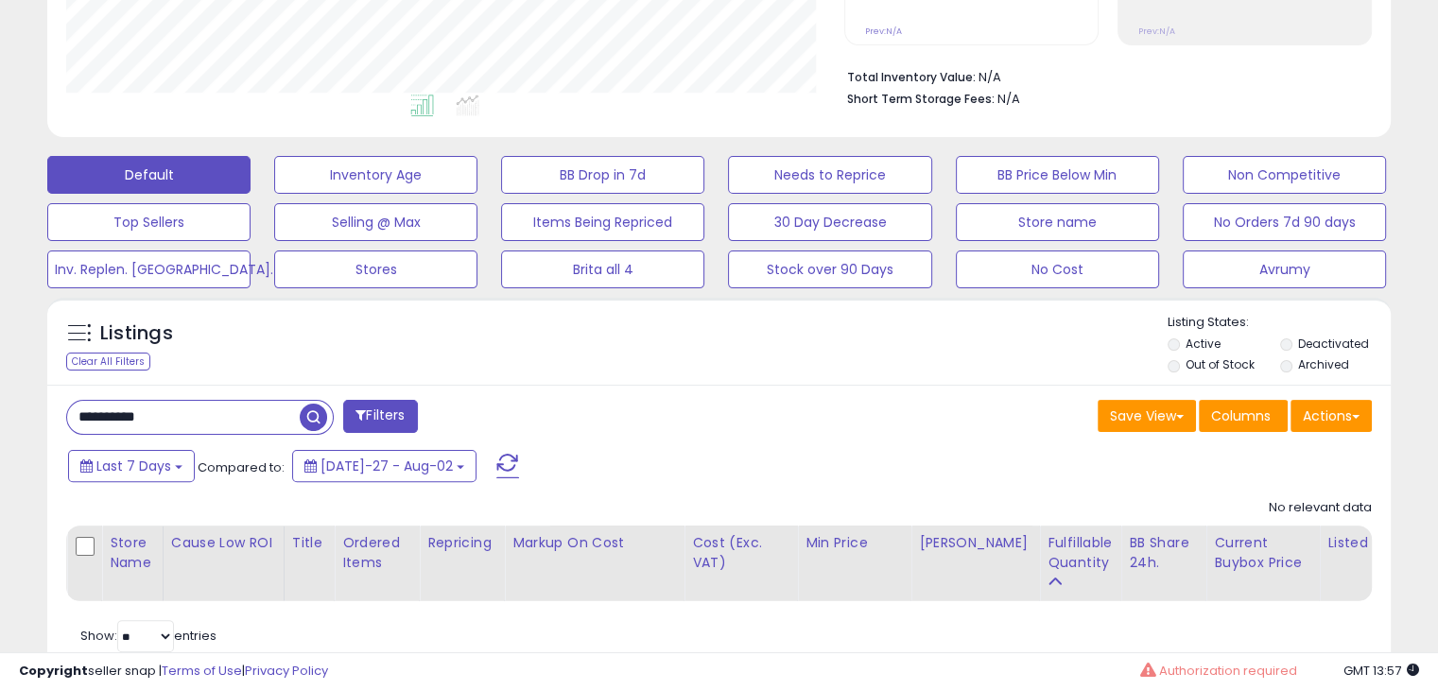  What do you see at coordinates (1220, 364) in the screenshot?
I see `label: Out of Stock` at bounding box center [1220, 364].